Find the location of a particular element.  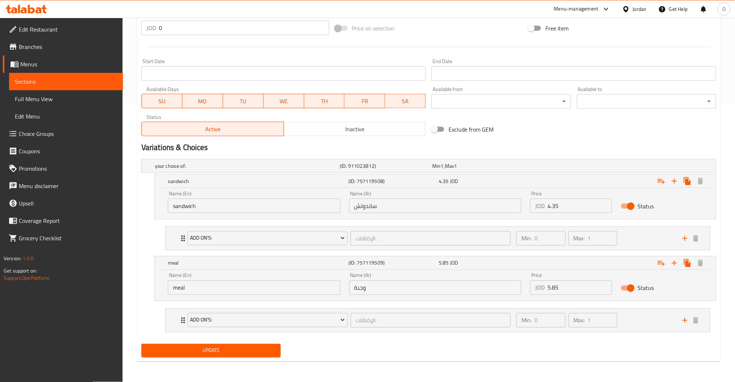

span: Get support on: is located at coordinates (20, 271).